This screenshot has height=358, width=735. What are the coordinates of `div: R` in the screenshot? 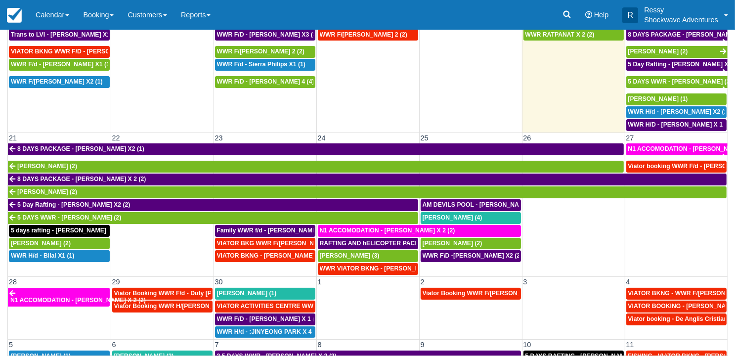 It's located at (630, 15).